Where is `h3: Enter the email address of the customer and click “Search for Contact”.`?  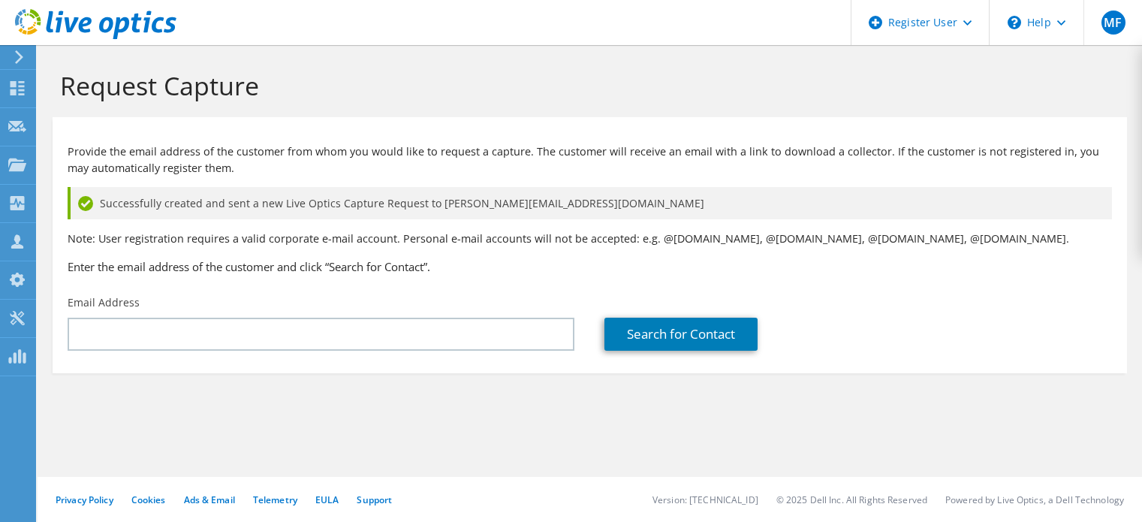 h3: Enter the email address of the customer and click “Search for Contact”. is located at coordinates (590, 267).